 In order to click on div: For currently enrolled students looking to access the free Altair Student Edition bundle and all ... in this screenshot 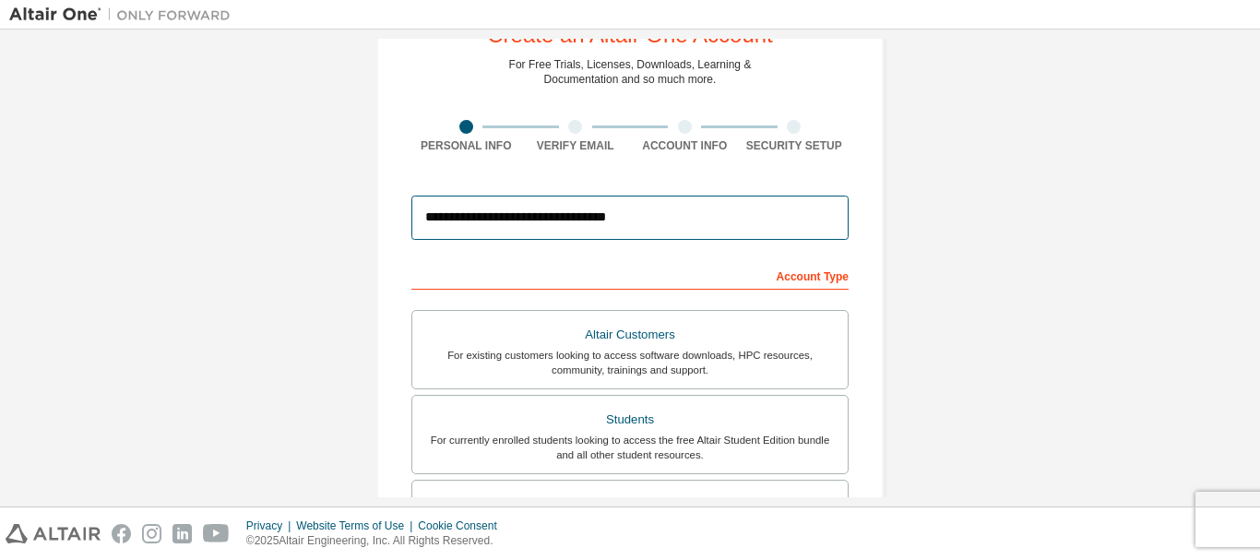, I will do `click(630, 447)`.